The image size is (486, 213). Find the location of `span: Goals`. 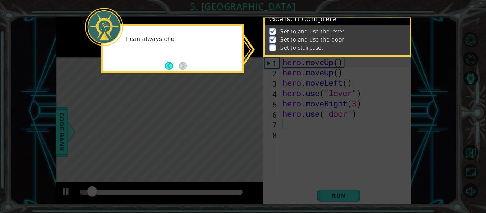

span: Goals is located at coordinates (303, 19).